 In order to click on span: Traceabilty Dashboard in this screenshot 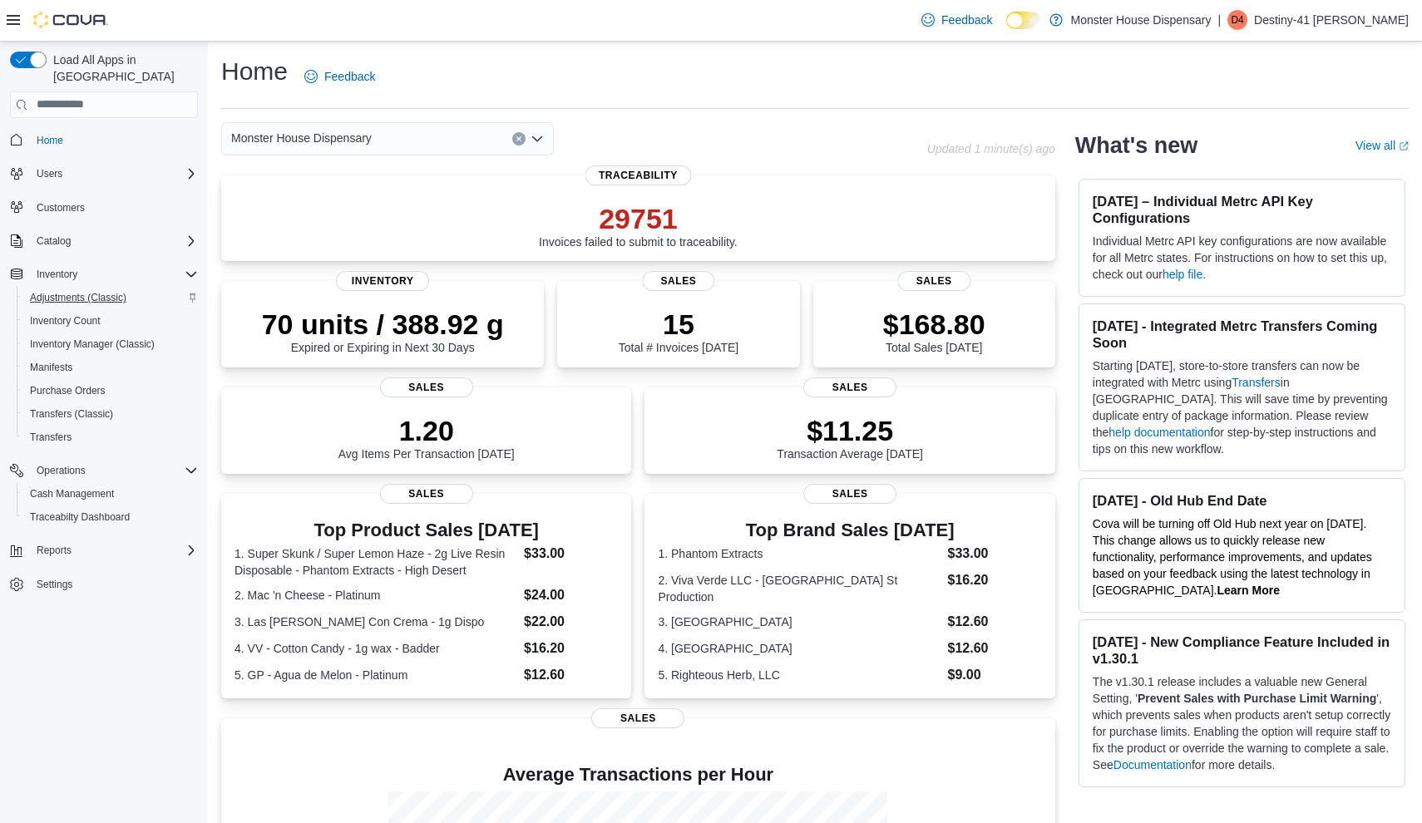, I will do `click(111, 517)`.